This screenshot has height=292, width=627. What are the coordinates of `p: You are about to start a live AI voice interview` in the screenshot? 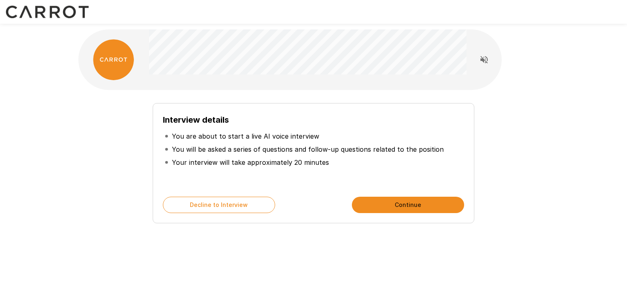 It's located at (245, 136).